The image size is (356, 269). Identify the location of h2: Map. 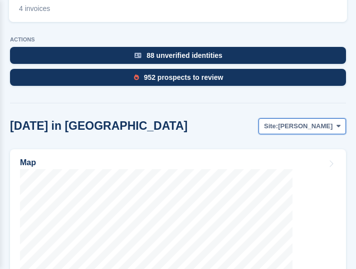
(28, 163).